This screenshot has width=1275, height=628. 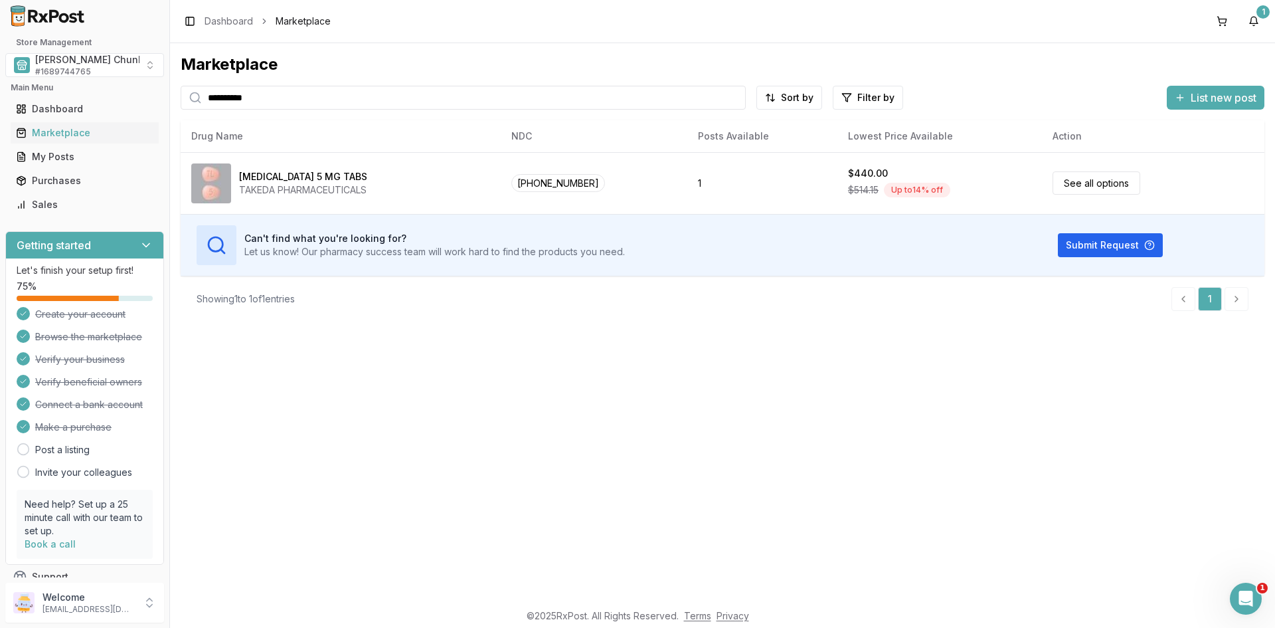 I want to click on span: Create your account, so click(x=80, y=314).